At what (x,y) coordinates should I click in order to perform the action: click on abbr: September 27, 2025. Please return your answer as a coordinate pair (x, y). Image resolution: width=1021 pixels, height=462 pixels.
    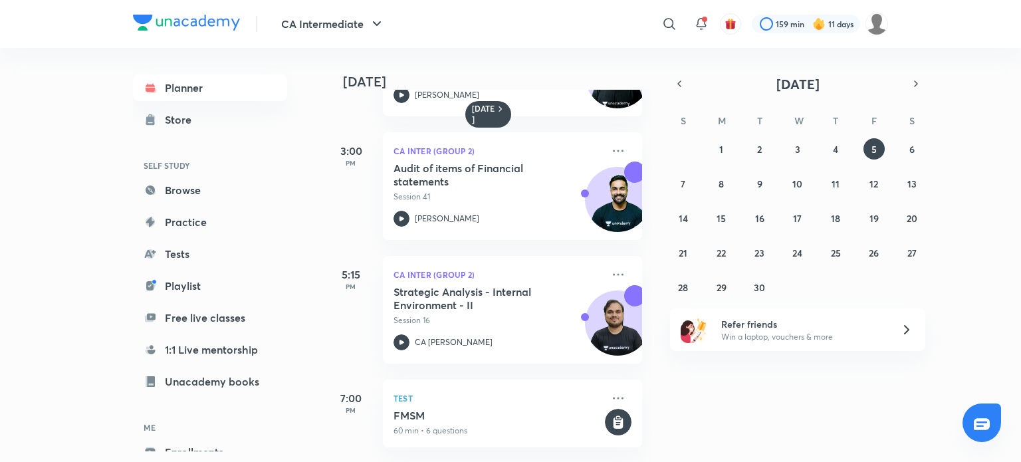
    Looking at the image, I should click on (912, 253).